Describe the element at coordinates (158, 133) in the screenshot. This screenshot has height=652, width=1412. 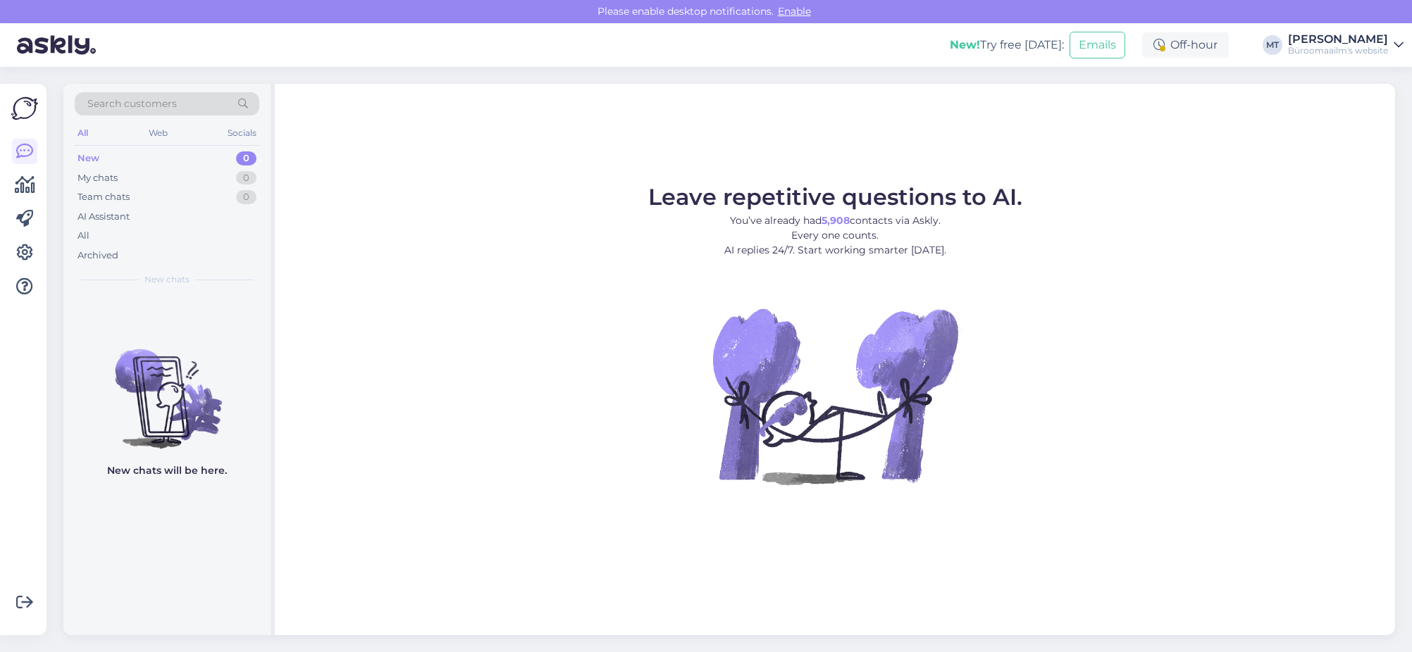
I see `div: Web` at that location.